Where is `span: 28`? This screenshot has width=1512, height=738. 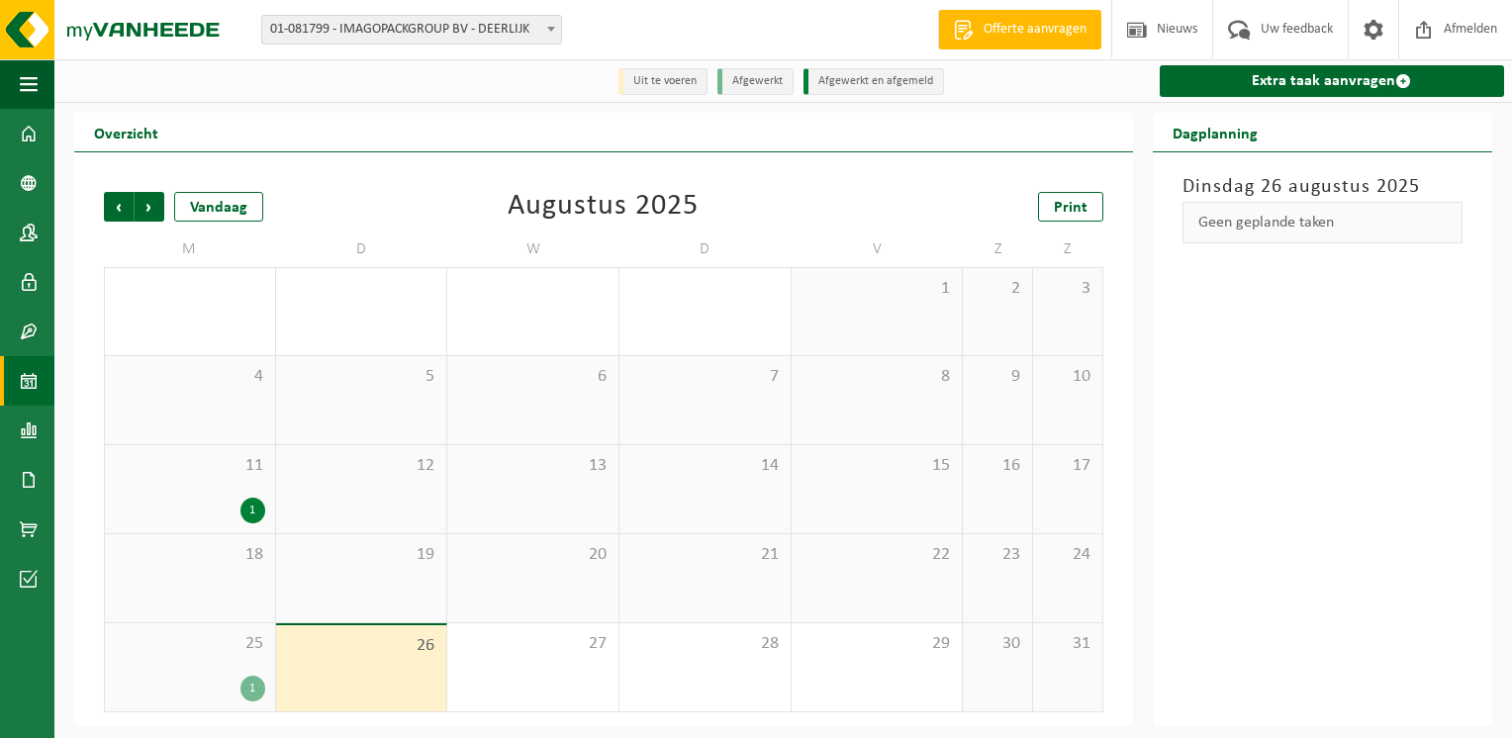 span: 28 is located at coordinates (705, 644).